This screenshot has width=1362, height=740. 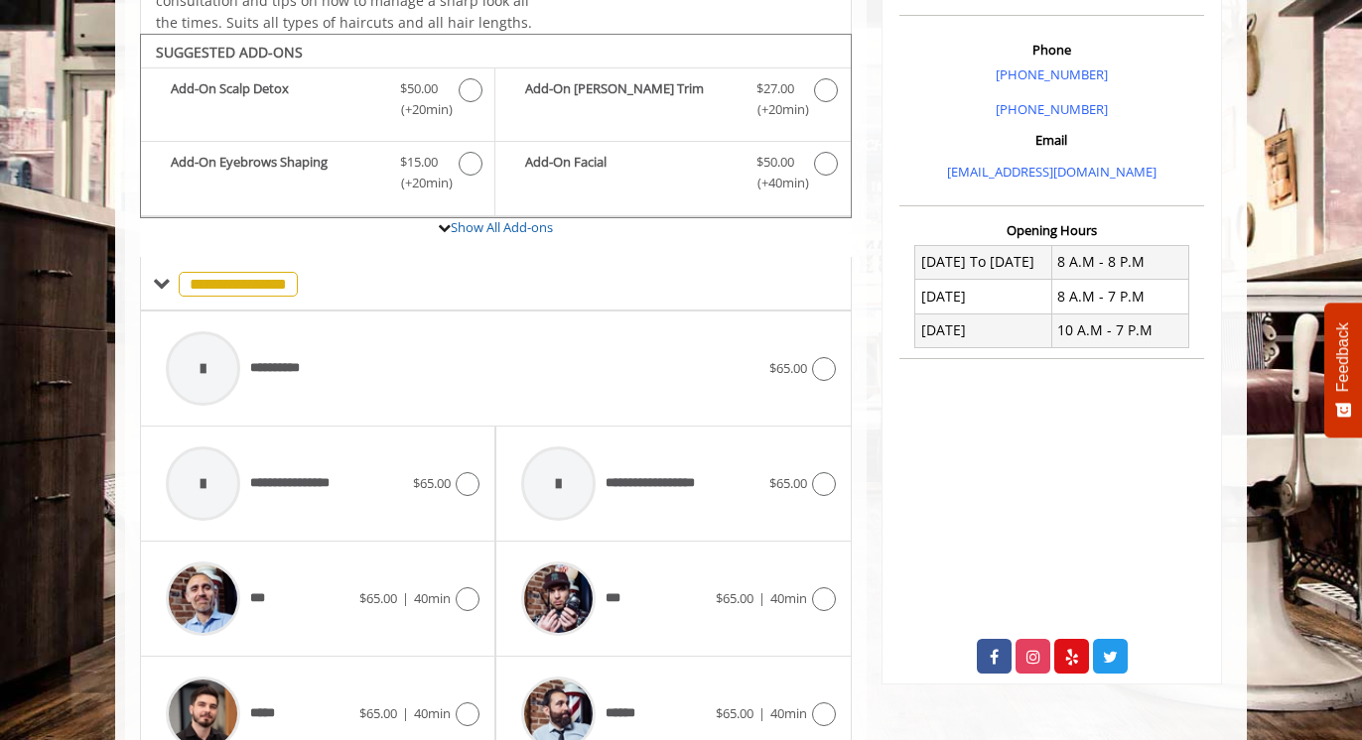 I want to click on span: Feedback, so click(x=1343, y=357).